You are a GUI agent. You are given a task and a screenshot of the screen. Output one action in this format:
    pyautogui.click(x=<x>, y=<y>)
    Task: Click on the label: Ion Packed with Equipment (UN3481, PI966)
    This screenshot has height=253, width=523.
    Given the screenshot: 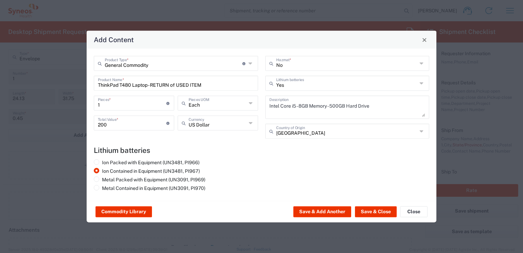 What is the action you would take?
    pyautogui.click(x=146, y=162)
    